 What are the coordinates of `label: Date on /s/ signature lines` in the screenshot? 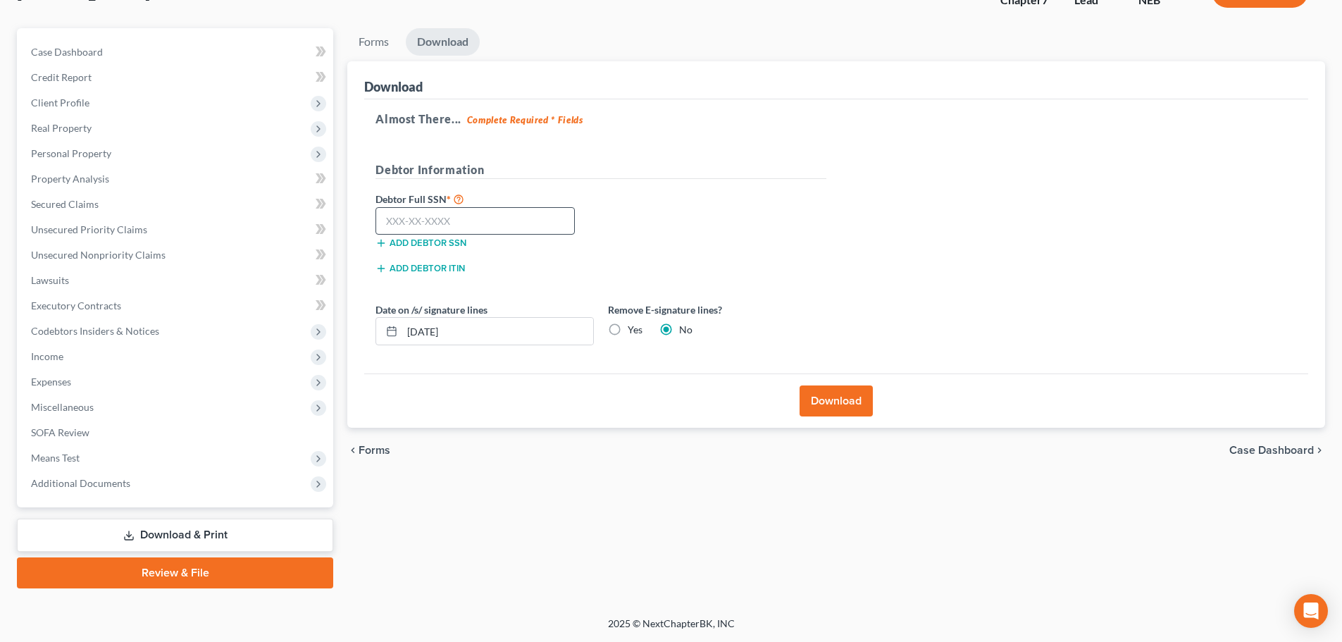 It's located at (431, 309).